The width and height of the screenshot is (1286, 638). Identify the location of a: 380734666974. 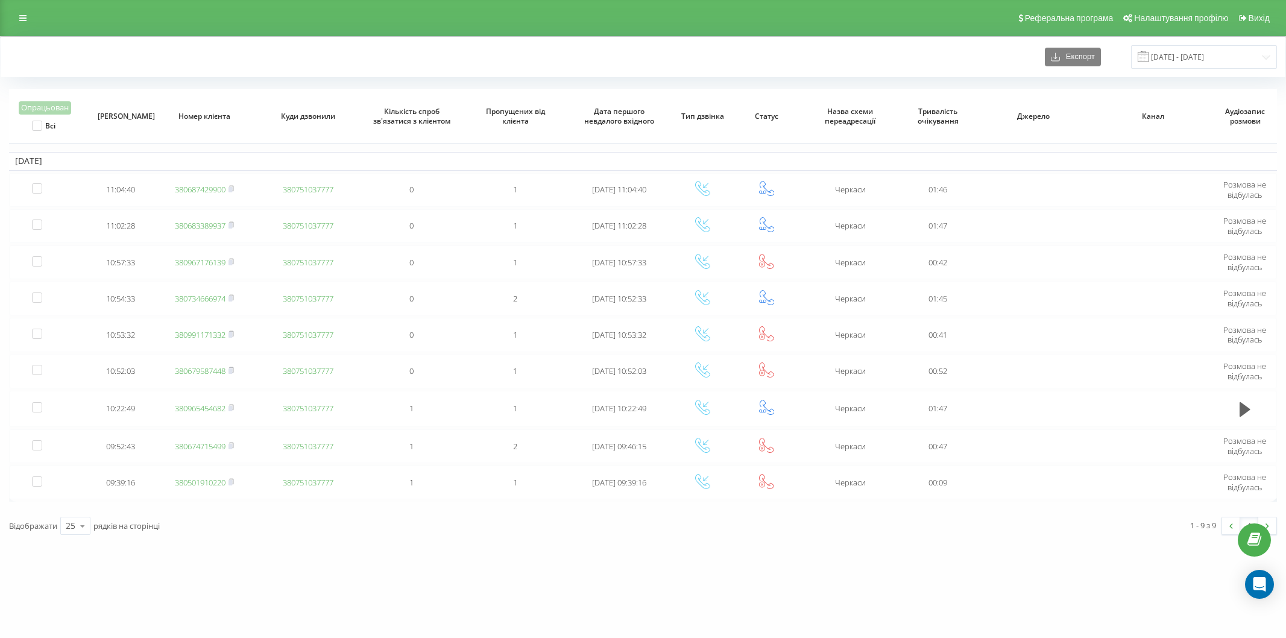
(200, 298).